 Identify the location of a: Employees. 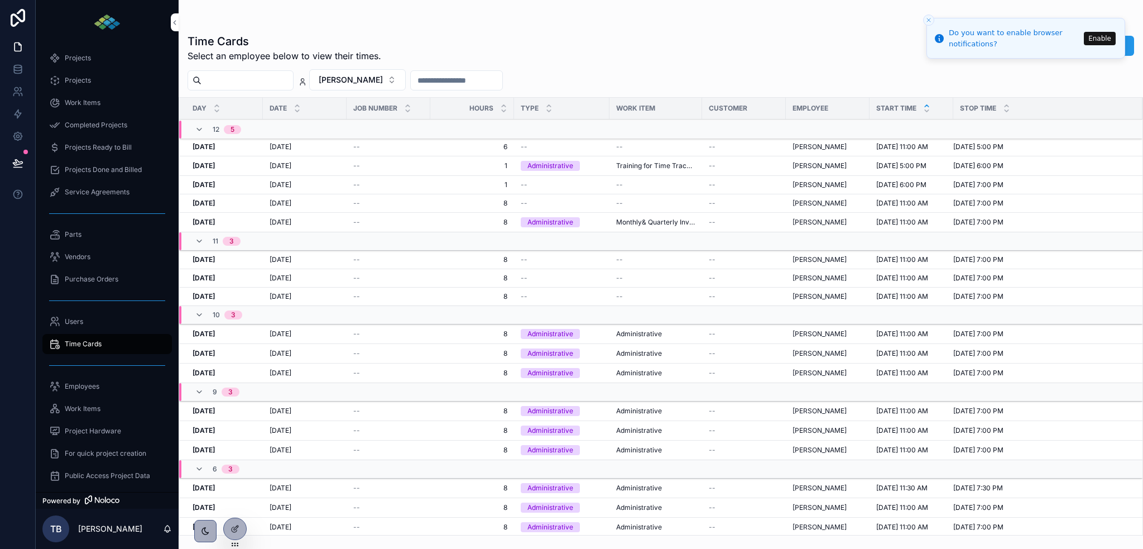
(107, 386).